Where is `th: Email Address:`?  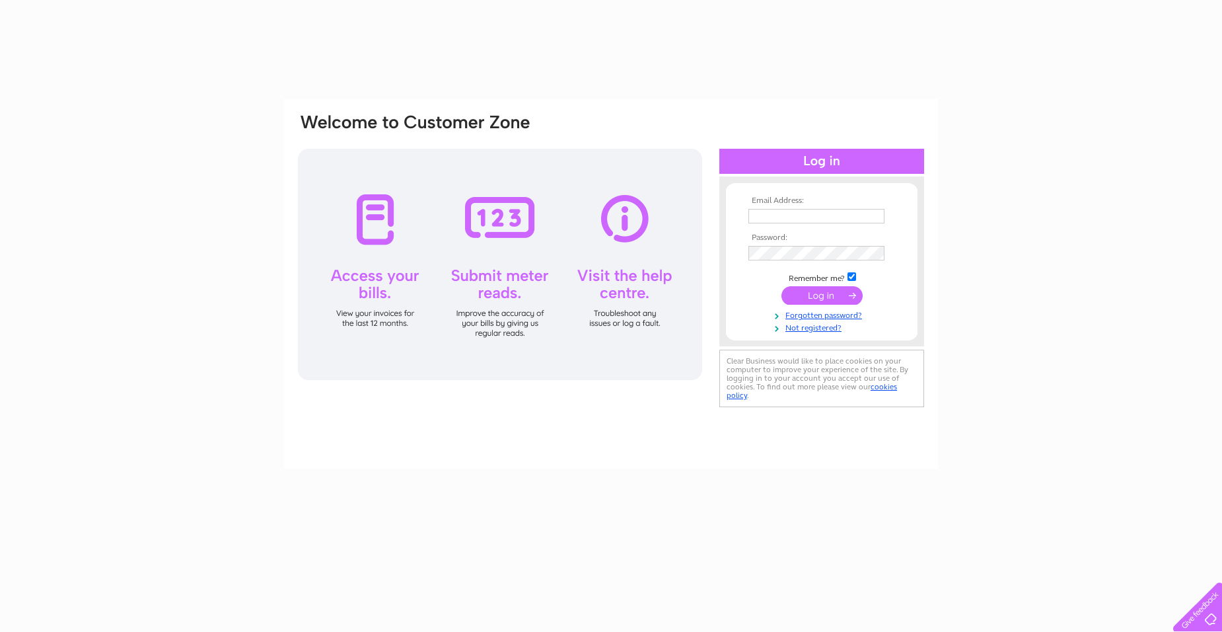
th: Email Address: is located at coordinates (822, 201).